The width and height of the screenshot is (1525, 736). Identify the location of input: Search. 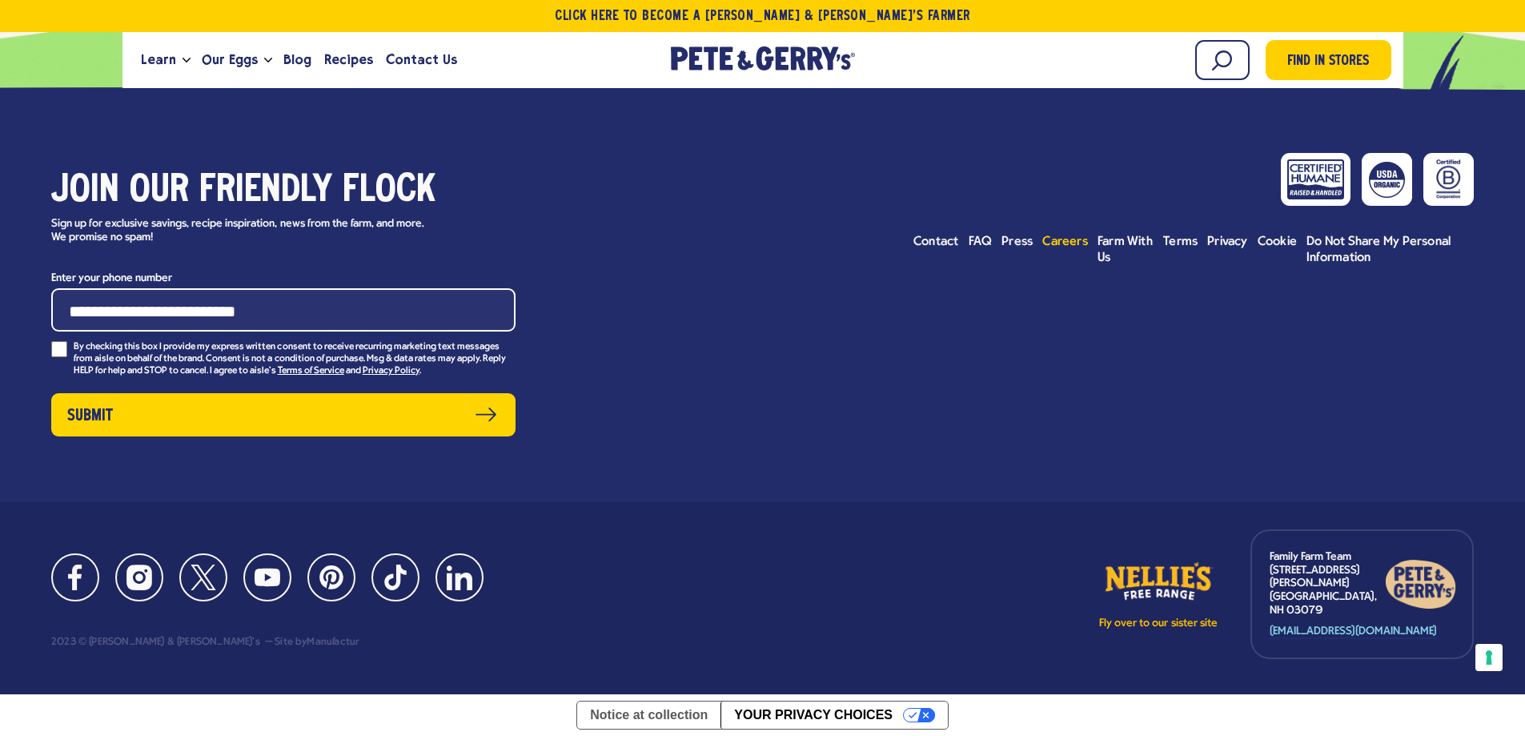
(1223, 60).